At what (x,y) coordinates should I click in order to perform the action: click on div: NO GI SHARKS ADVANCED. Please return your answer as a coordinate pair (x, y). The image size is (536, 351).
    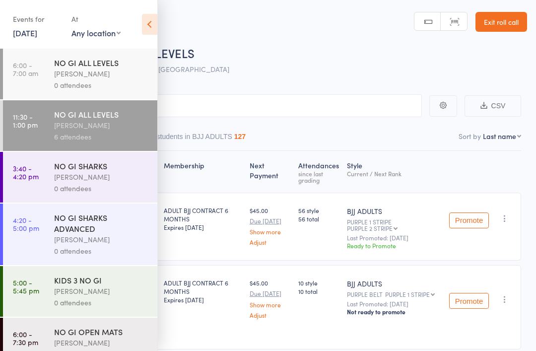
    Looking at the image, I should click on (101, 223).